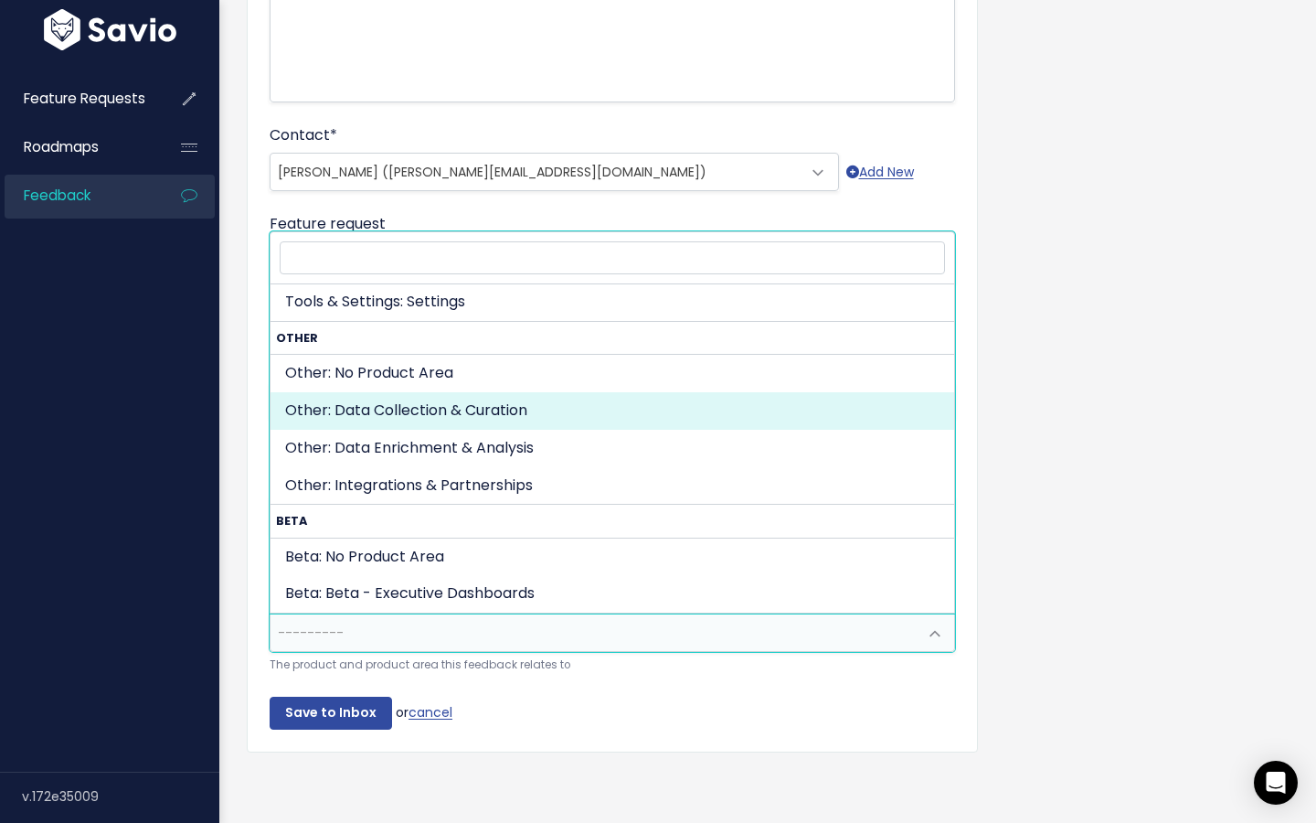 The image size is (1316, 823). What do you see at coordinates (78, 99) in the screenshot?
I see `a: Feature Requests` at bounding box center [78, 99].